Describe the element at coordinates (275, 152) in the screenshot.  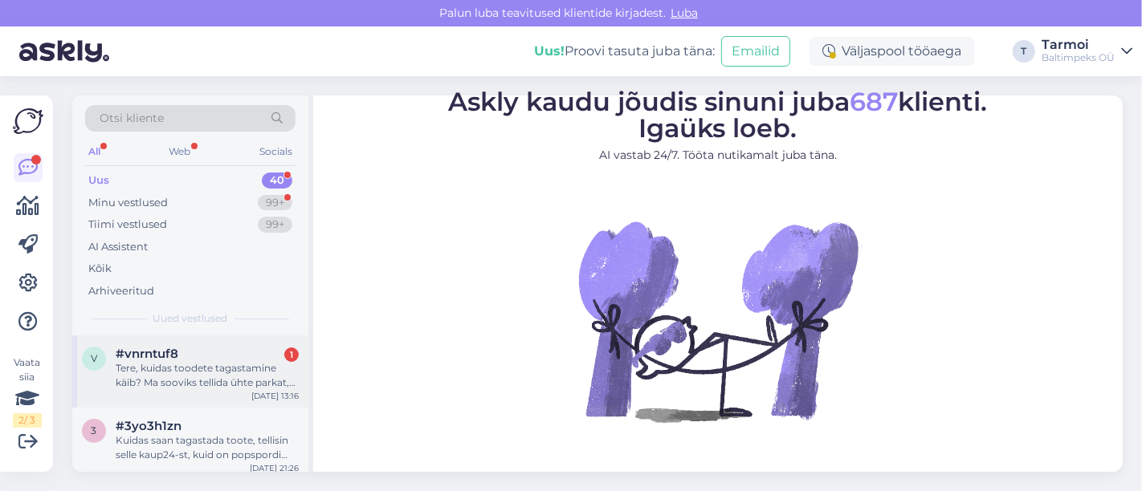
I see `div: Socials` at that location.